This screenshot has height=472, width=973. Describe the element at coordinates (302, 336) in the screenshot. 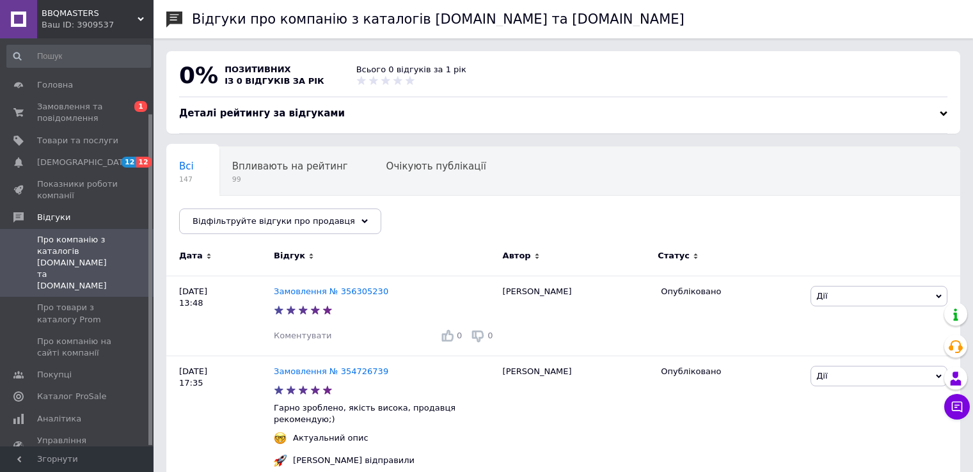

I see `div: Коментувати` at that location.